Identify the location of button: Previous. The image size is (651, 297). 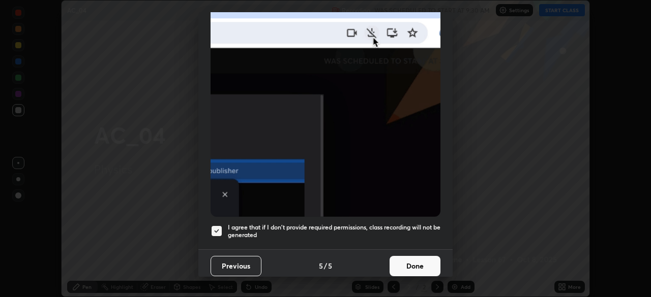
(236, 266).